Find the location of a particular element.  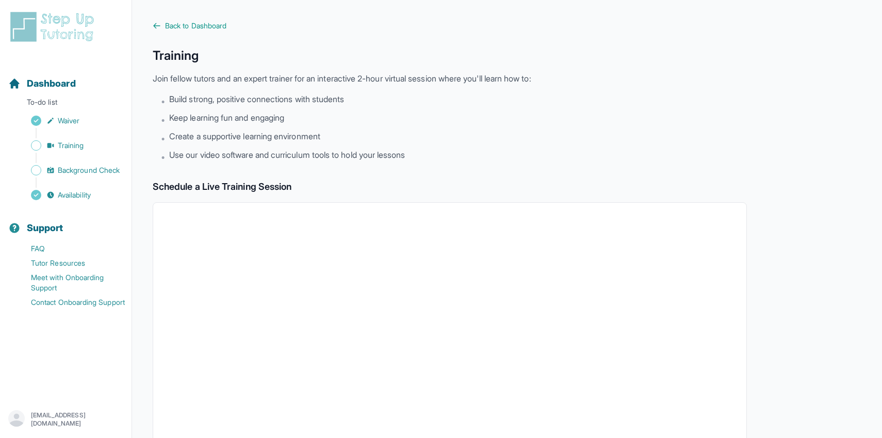

h1: Training is located at coordinates (450, 56).